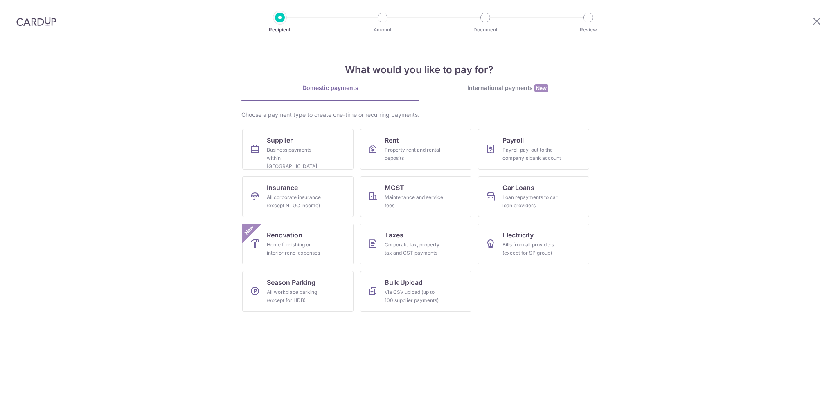 The image size is (838, 405). I want to click on div: Loan repayments to car loan providers, so click(532, 202).